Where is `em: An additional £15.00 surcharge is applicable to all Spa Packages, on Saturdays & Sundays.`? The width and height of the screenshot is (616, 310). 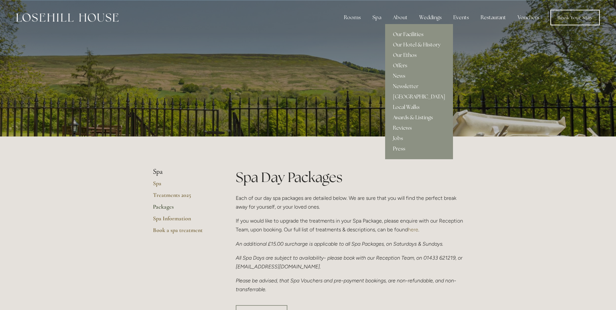 em: An additional £15.00 surcharge is applicable to all Spa Packages, on Saturdays & Sundays. is located at coordinates (339, 244).